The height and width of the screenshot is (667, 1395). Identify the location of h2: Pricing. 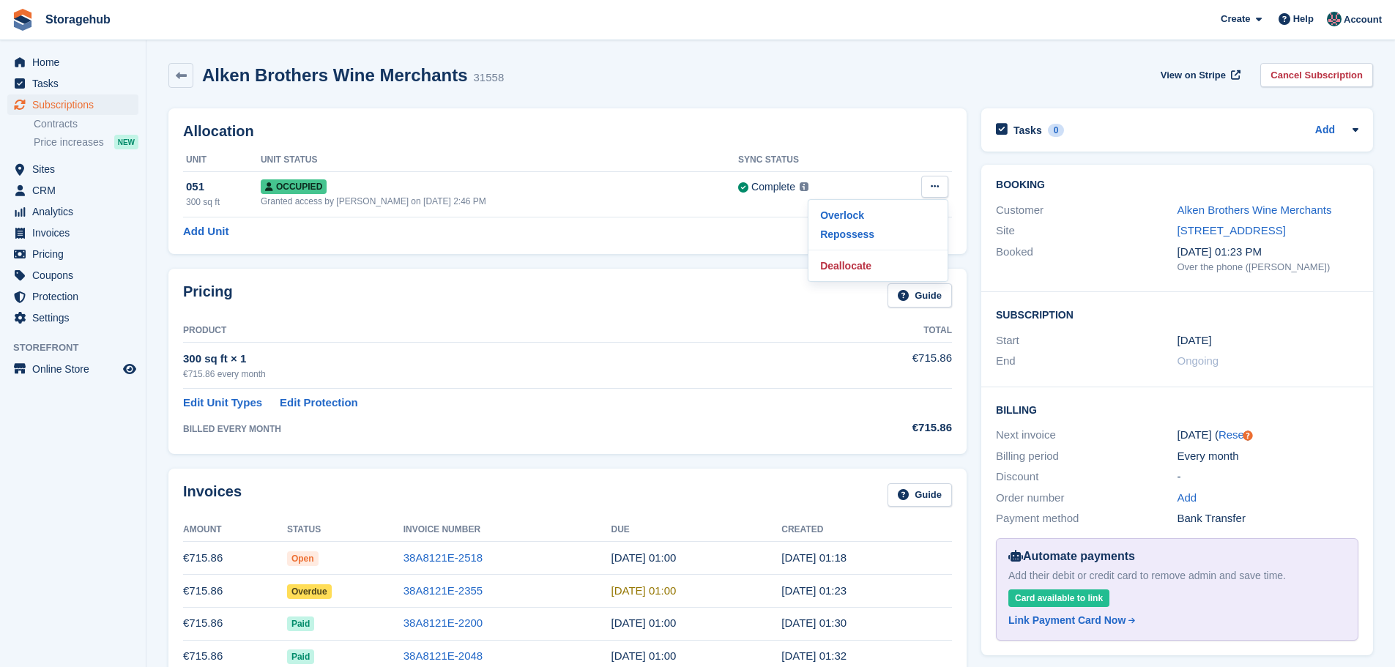
(208, 295).